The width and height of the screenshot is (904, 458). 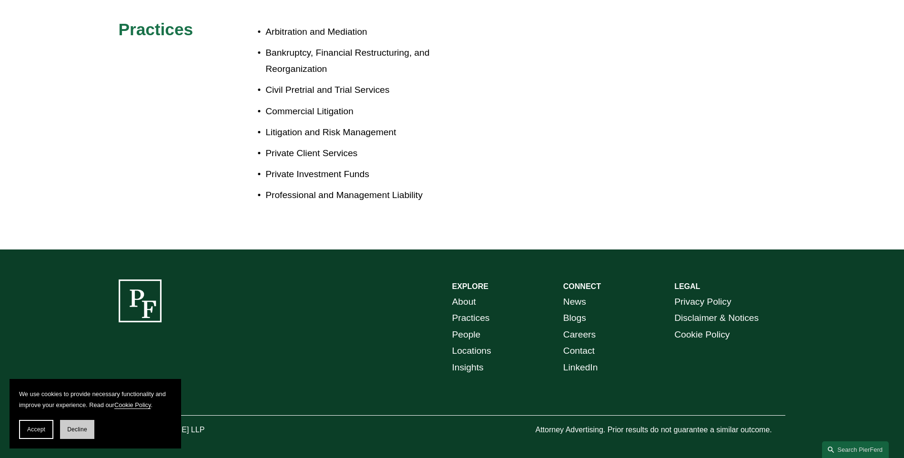 What do you see at coordinates (580, 335) in the screenshot?
I see `a: Careers` at bounding box center [580, 335].